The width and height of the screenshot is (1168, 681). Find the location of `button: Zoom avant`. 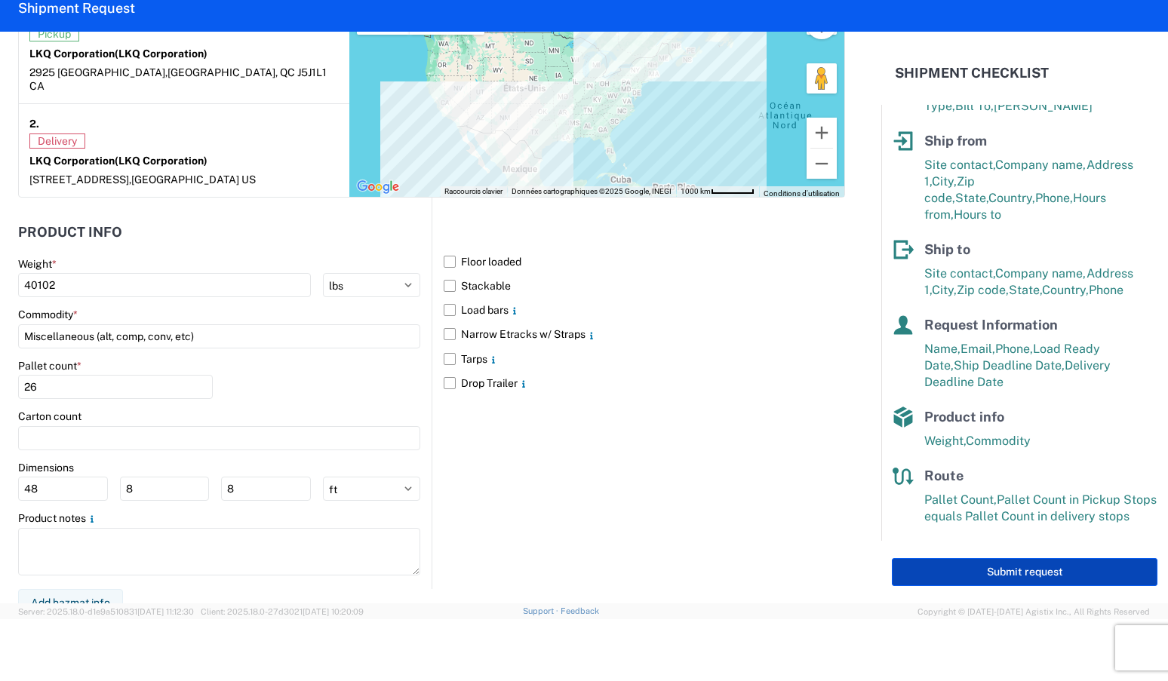

button: Zoom avant is located at coordinates (822, 133).